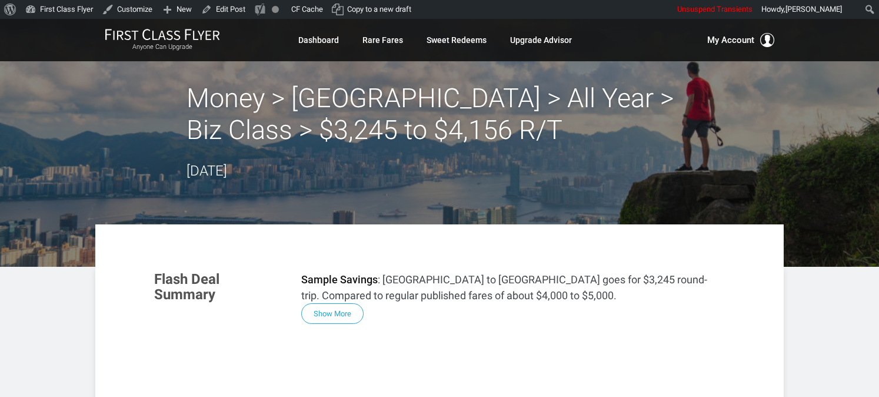 The image size is (879, 397). What do you see at coordinates (219, 287) in the screenshot?
I see `h3: Flash Deal Summary` at bounding box center [219, 287].